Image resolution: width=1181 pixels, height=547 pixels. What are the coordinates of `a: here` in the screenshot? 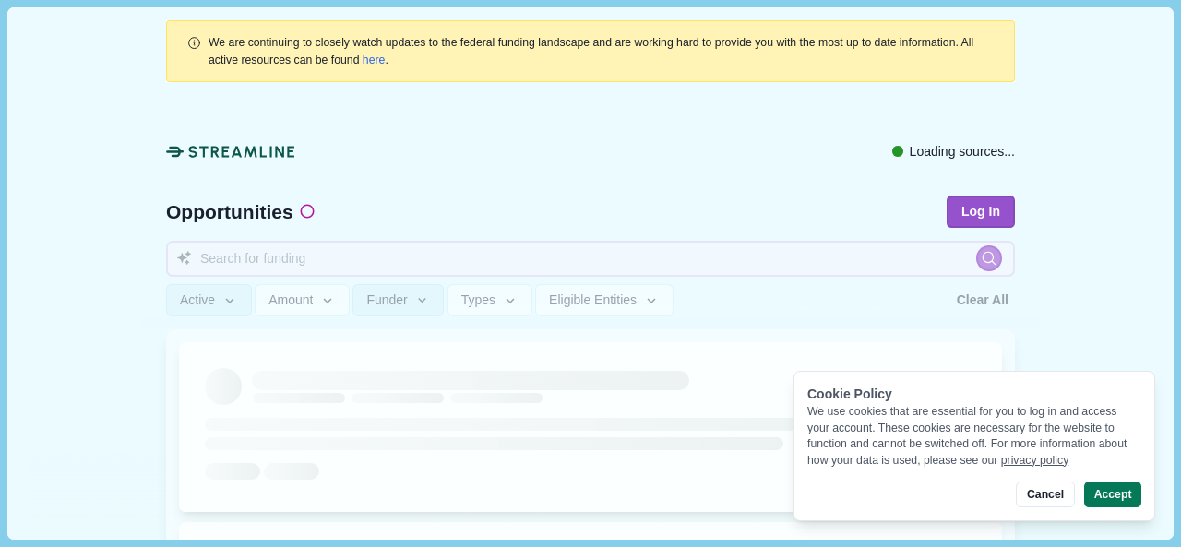 It's located at (374, 60).